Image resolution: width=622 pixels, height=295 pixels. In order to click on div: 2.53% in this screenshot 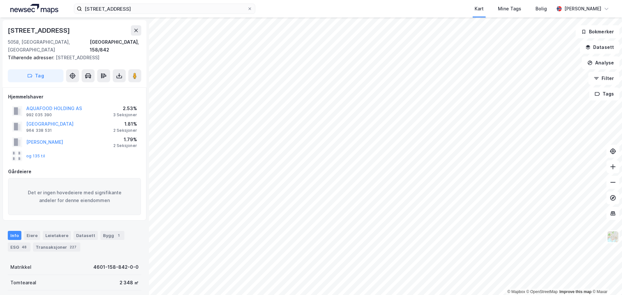, I will do `click(125, 109)`.